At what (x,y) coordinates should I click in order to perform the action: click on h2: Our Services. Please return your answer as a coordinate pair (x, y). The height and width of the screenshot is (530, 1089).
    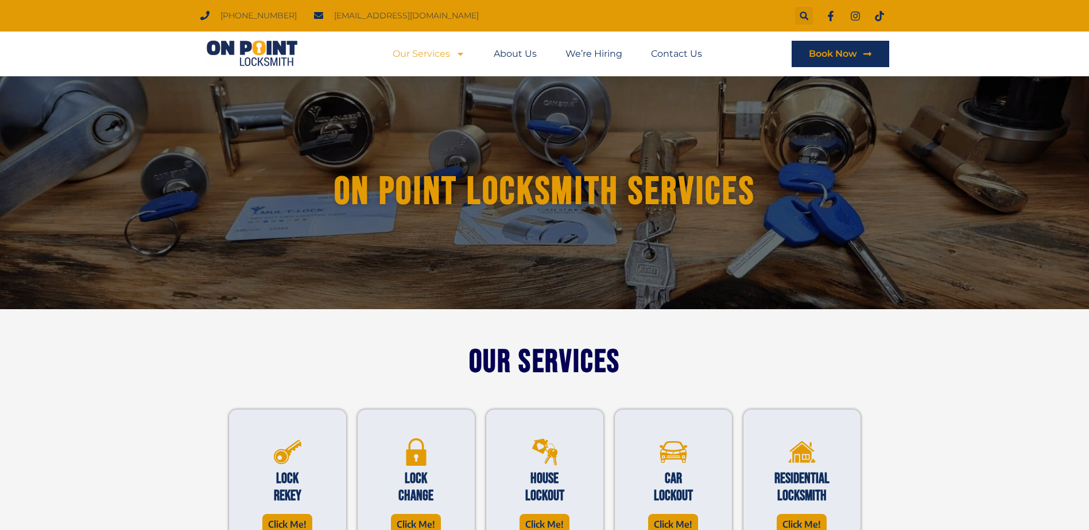
    Looking at the image, I should click on (545, 362).